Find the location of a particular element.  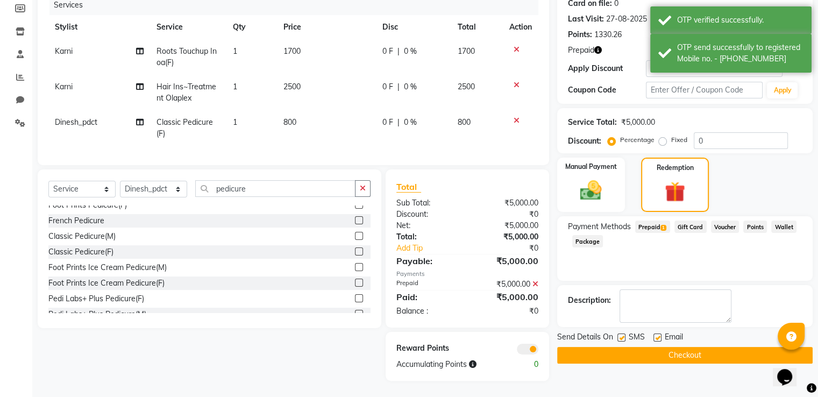

div: Last Visit: is located at coordinates (585, 19).